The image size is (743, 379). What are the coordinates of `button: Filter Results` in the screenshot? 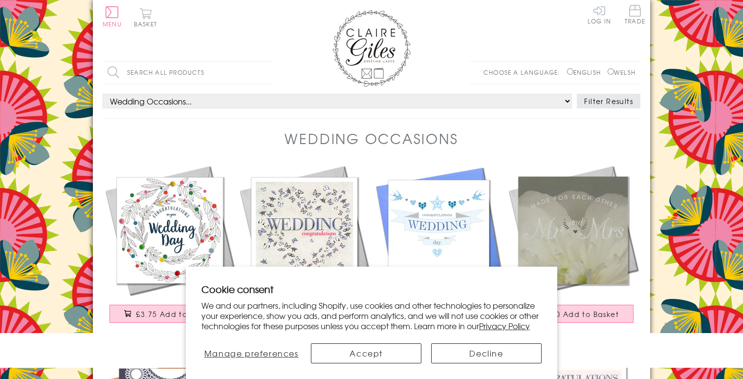 It's located at (608, 101).